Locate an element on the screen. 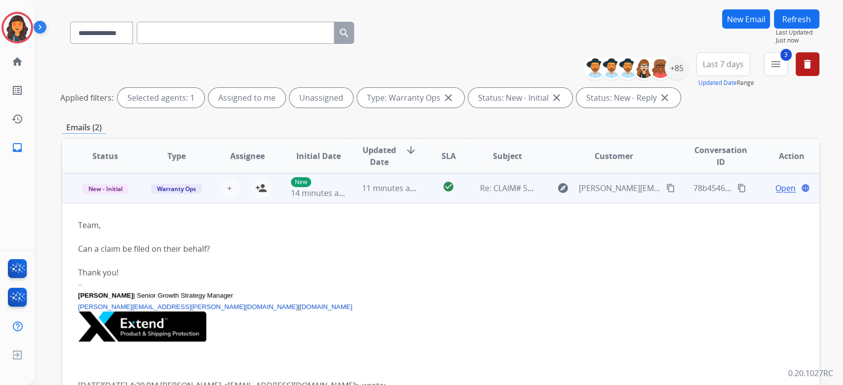 This screenshot has width=843, height=385. mat-icon: explore is located at coordinates (563, 188).